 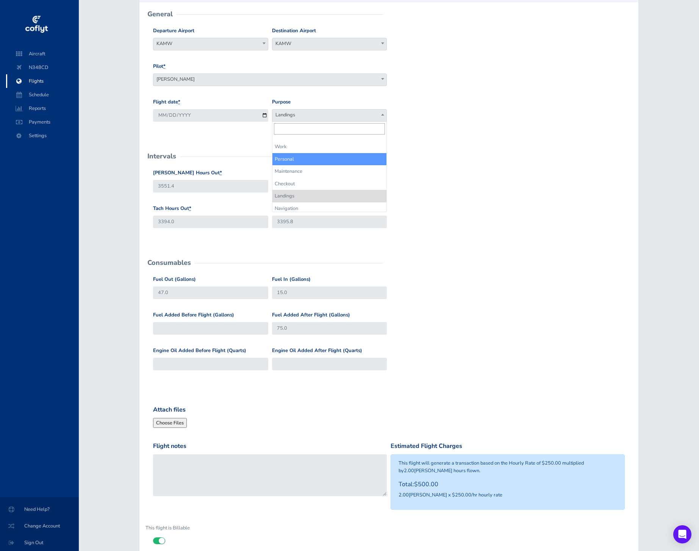 I want to click on h2: Consumables, so click(x=169, y=262).